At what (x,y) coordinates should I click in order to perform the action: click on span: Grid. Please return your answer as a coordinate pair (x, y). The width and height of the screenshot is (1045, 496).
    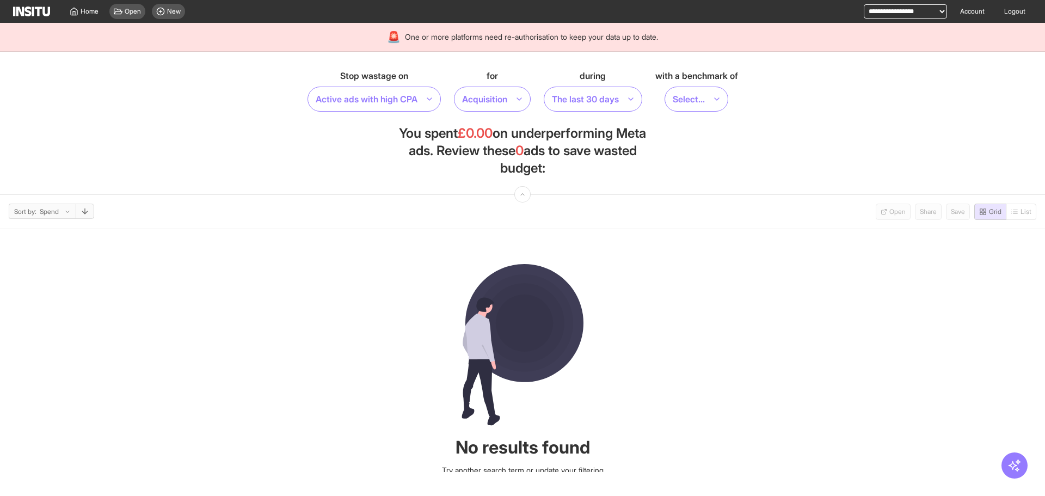
    Looking at the image, I should click on (995, 212).